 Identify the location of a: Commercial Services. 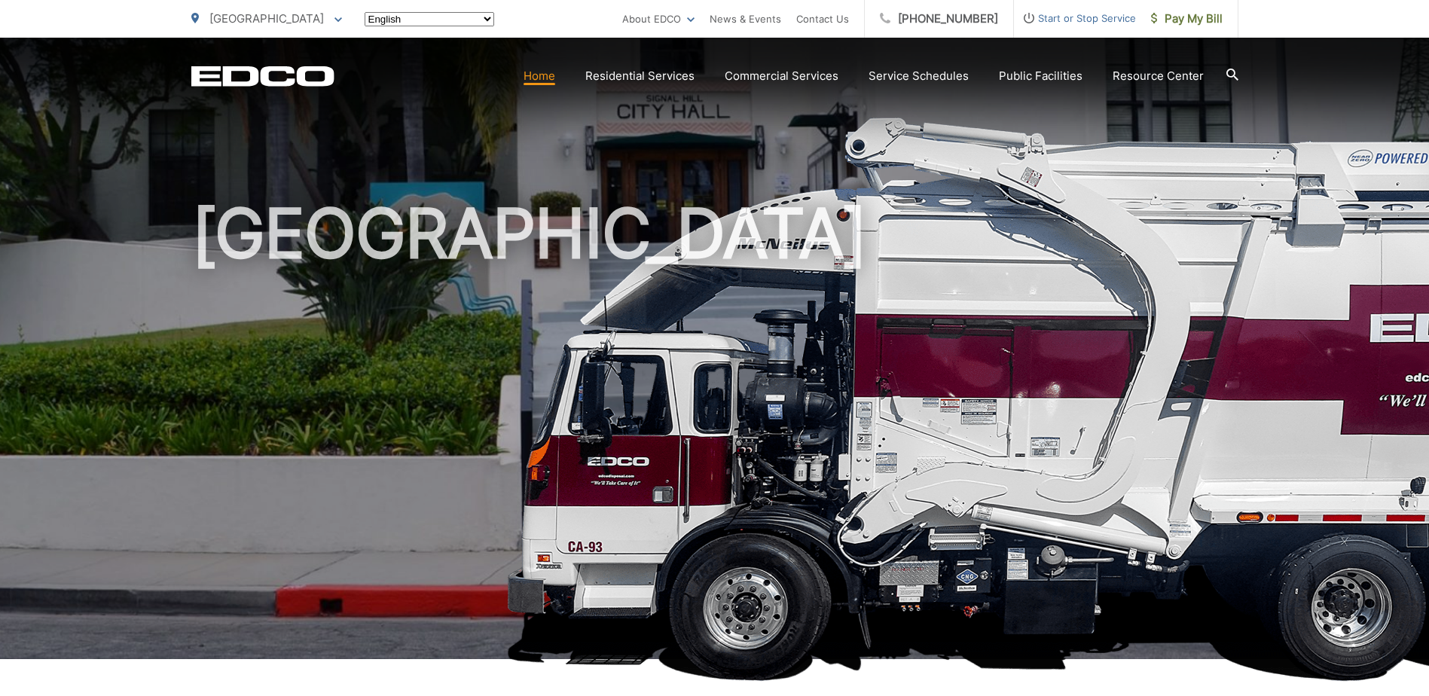
(781, 76).